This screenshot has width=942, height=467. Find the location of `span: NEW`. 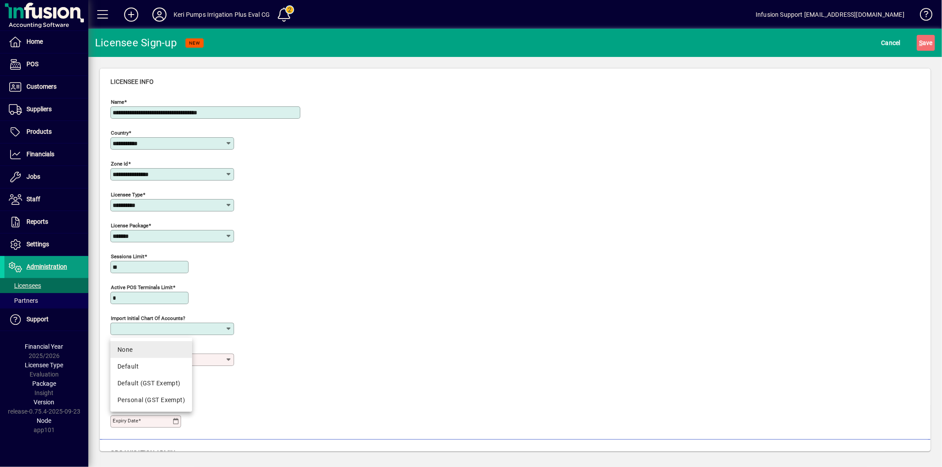

span: NEW is located at coordinates (194, 43).